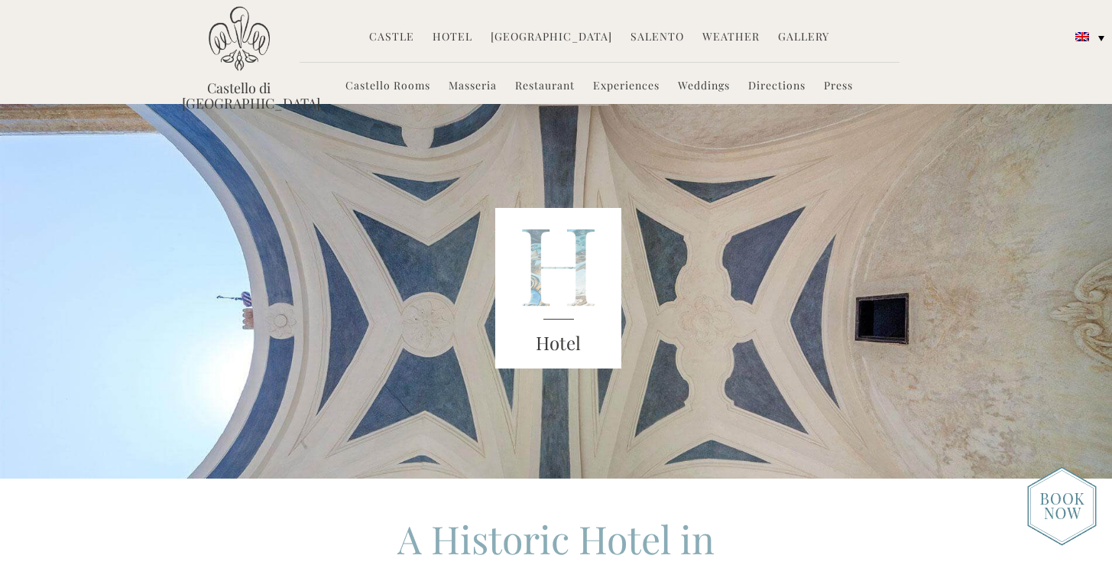 This screenshot has width=1112, height=565. I want to click on img: Castello di Ugento, so click(239, 38).